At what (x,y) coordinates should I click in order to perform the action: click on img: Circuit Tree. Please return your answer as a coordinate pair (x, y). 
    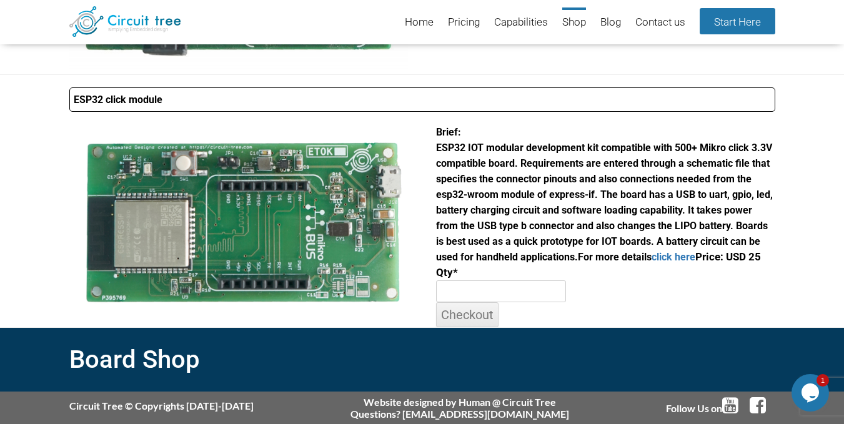
    Looking at the image, I should click on (125, 21).